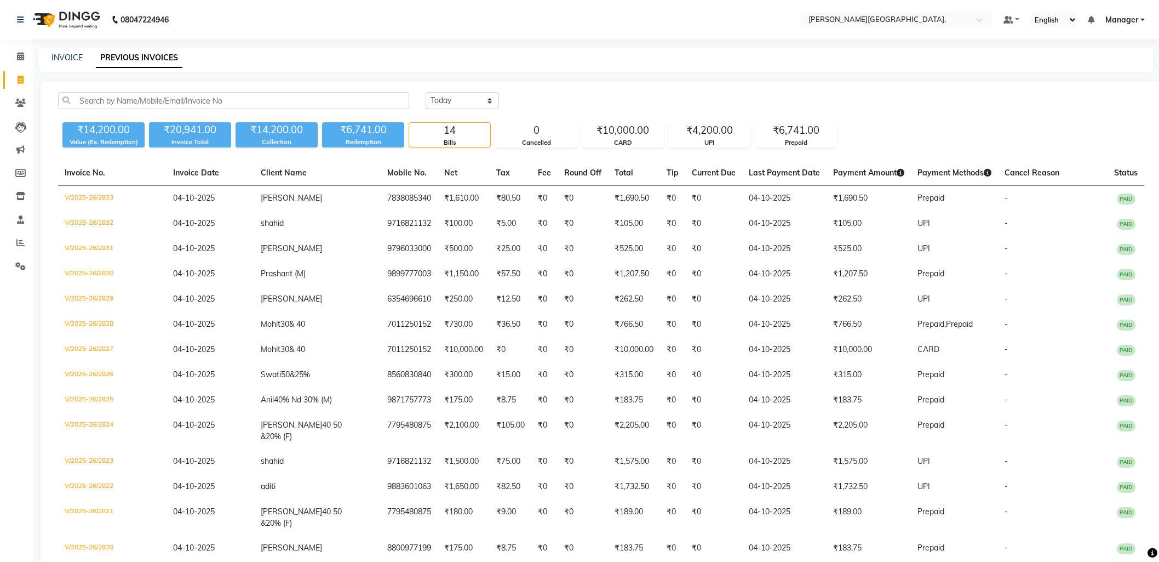  I want to click on td: ₹10,000.00, so click(869, 350).